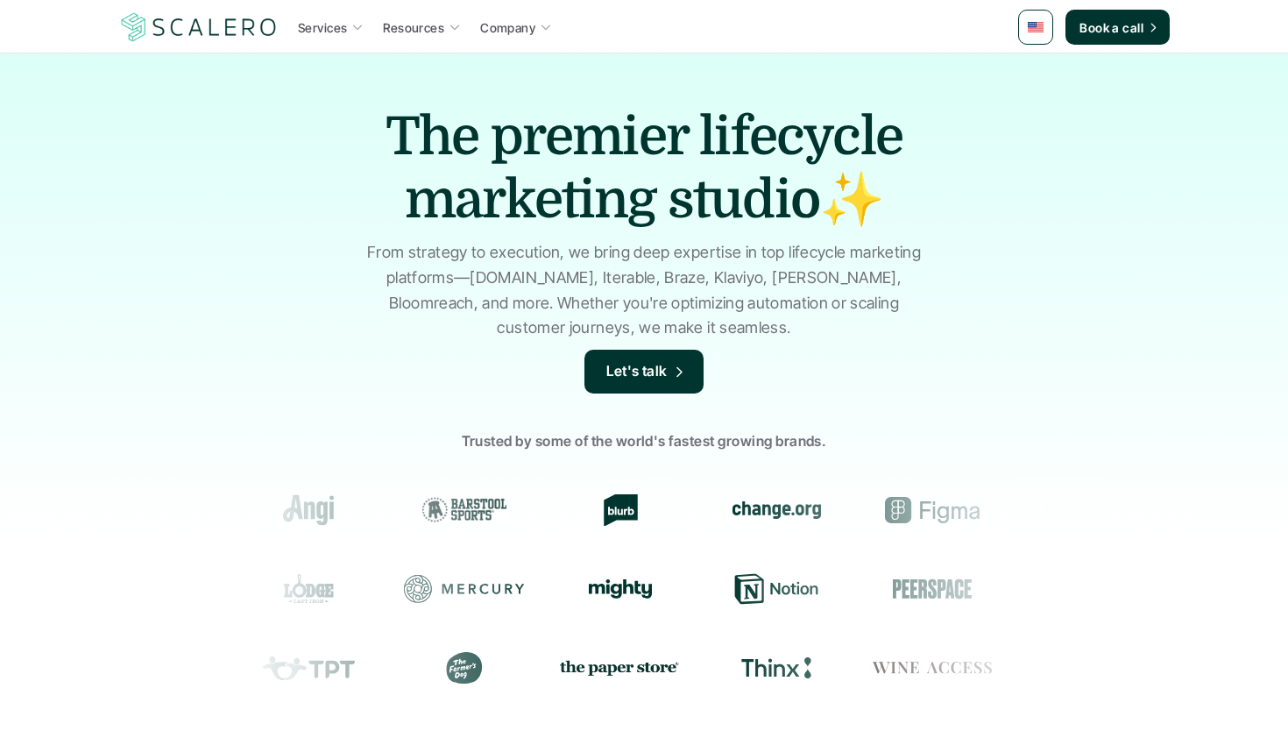 The image size is (1288, 745). What do you see at coordinates (1111, 27) in the screenshot?
I see `p: Book a call` at bounding box center [1111, 27].